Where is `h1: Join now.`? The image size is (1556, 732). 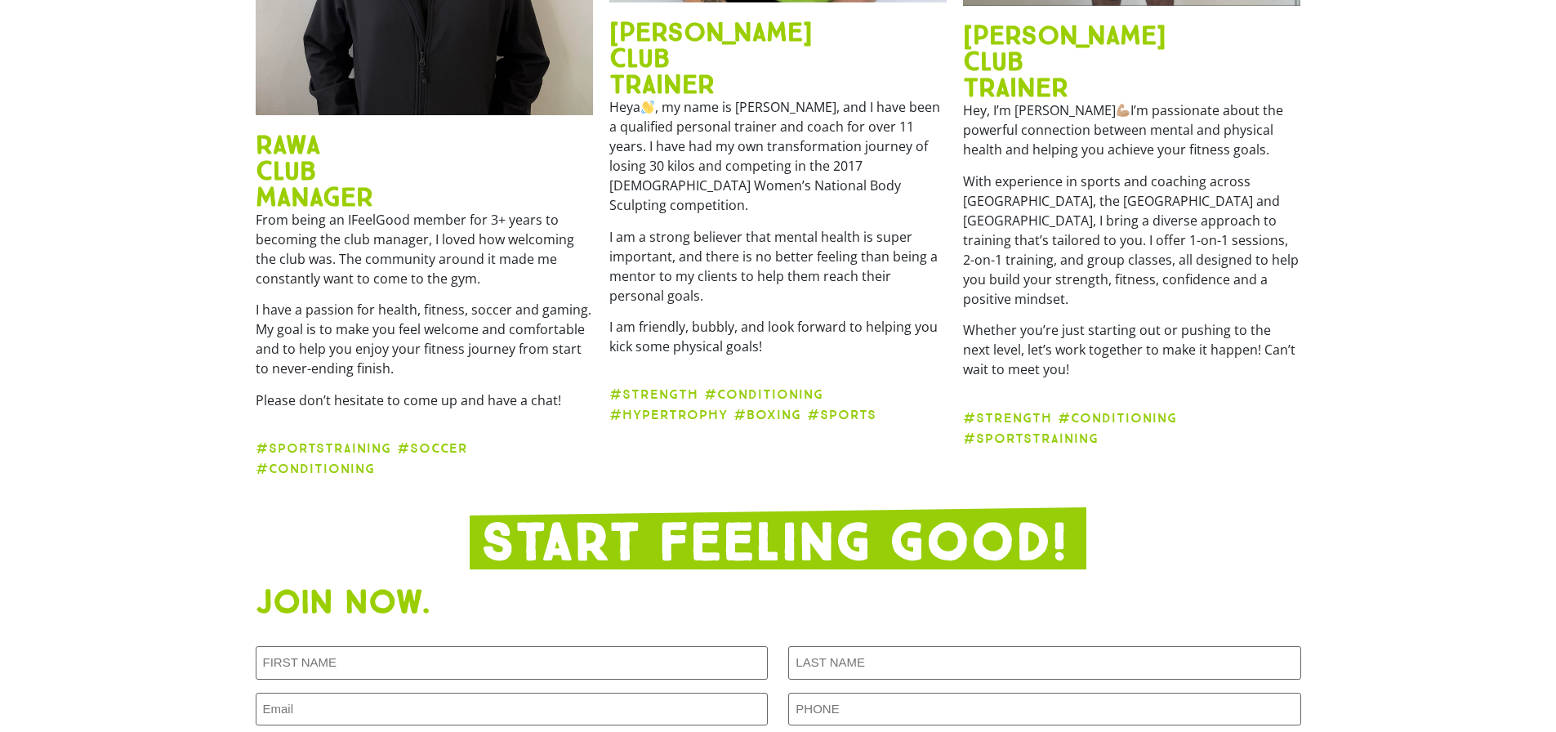
h1: Join now. is located at coordinates (779, 602).